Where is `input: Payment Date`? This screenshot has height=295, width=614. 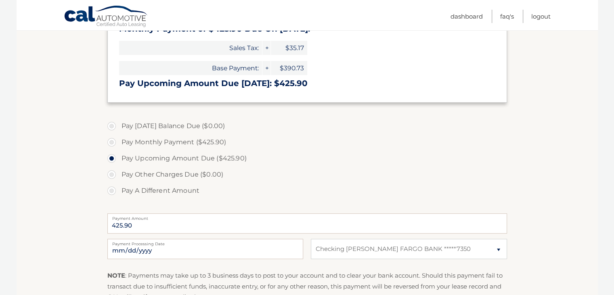 input: Payment Date is located at coordinates (205, 249).